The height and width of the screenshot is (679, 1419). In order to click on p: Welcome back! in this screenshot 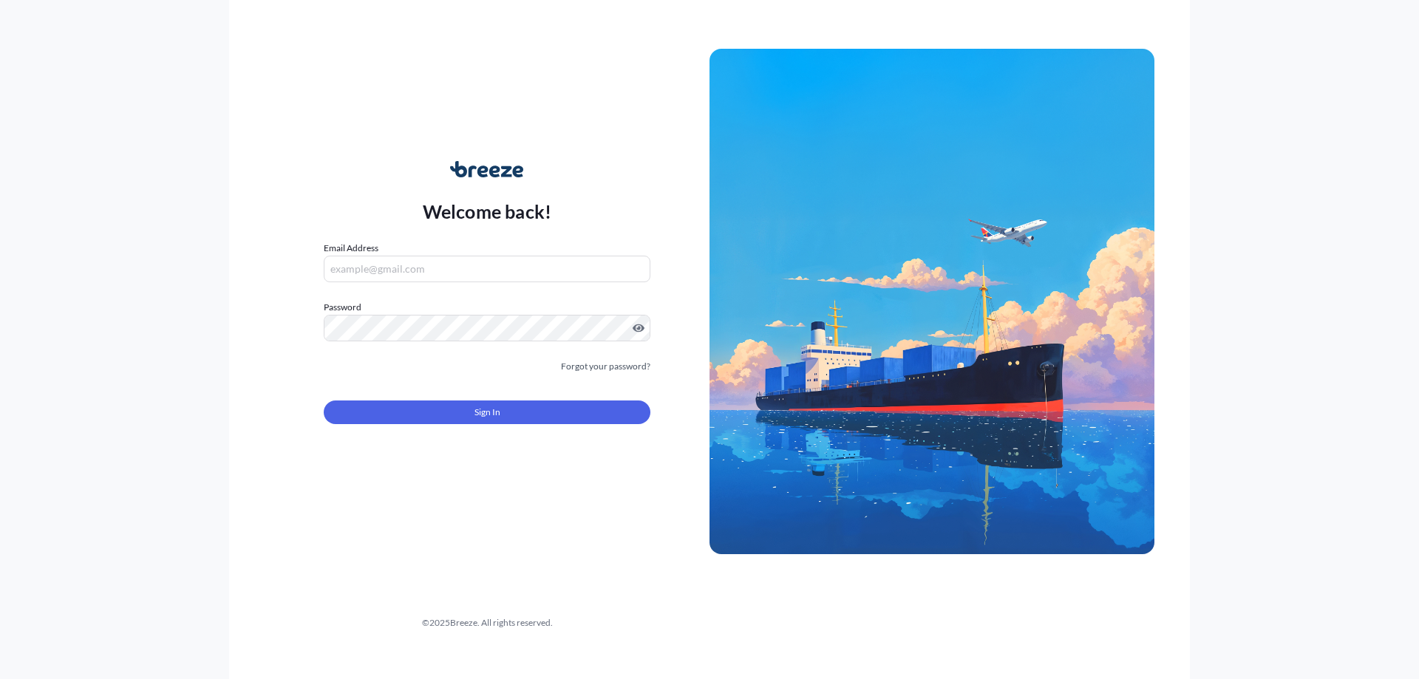, I will do `click(487, 211)`.